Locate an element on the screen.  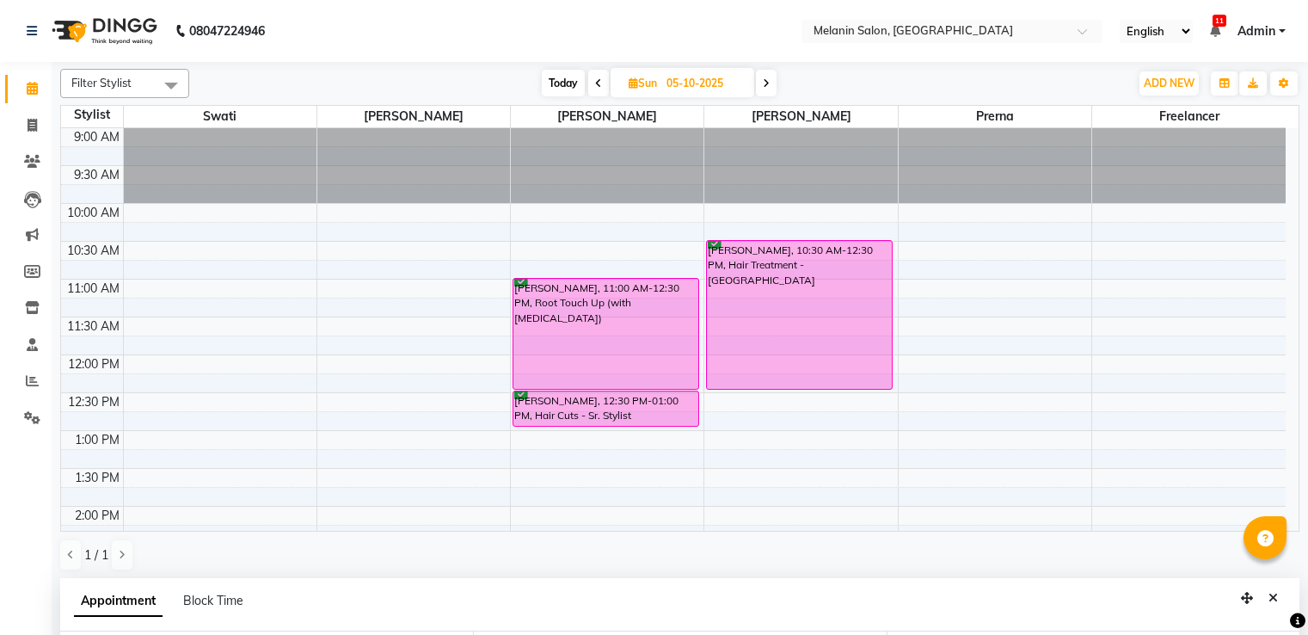
div: 11:00 AM is located at coordinates (93, 288).